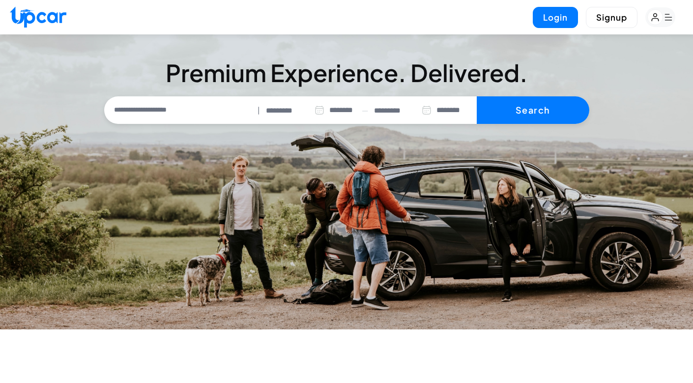  Describe the element at coordinates (38, 17) in the screenshot. I see `img: Upcar Logo` at that location.